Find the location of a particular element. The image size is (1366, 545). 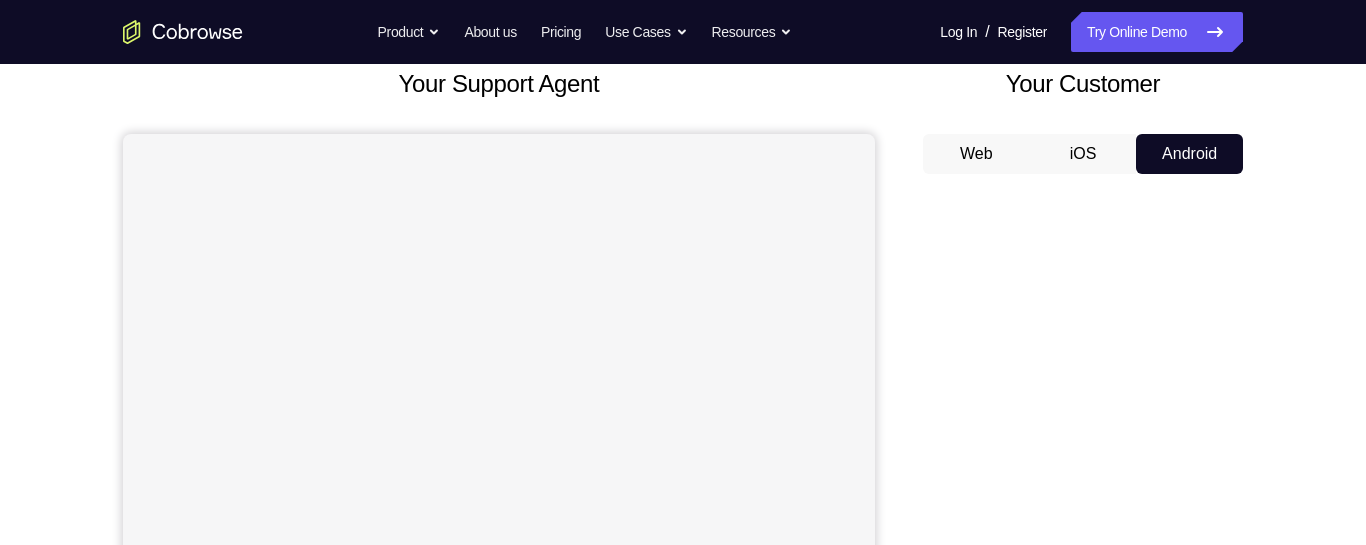

a: Pricing is located at coordinates (561, 32).